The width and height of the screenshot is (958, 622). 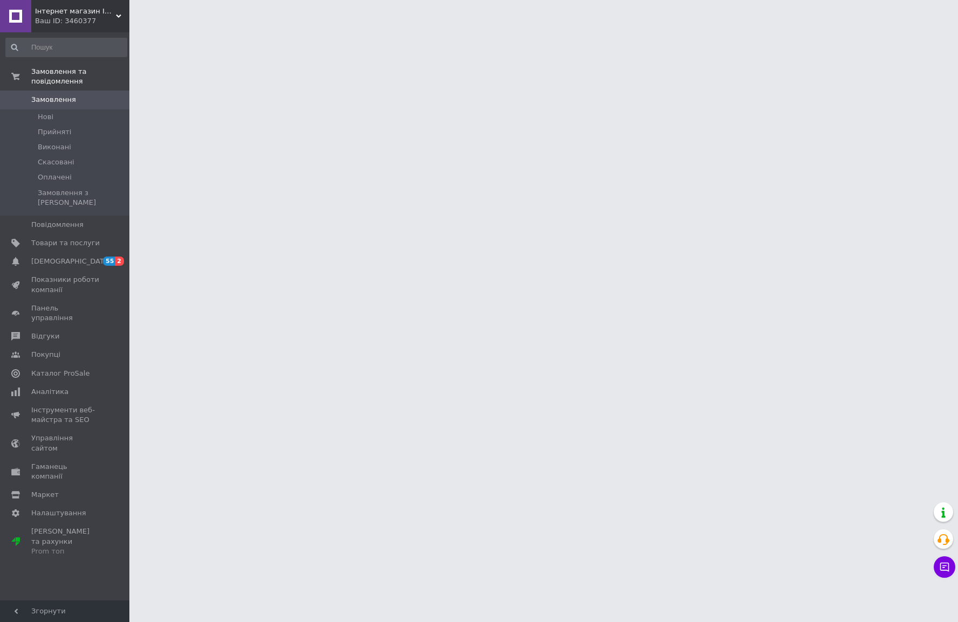 I want to click on div: Ваш ID: 3460377, so click(x=82, y=21).